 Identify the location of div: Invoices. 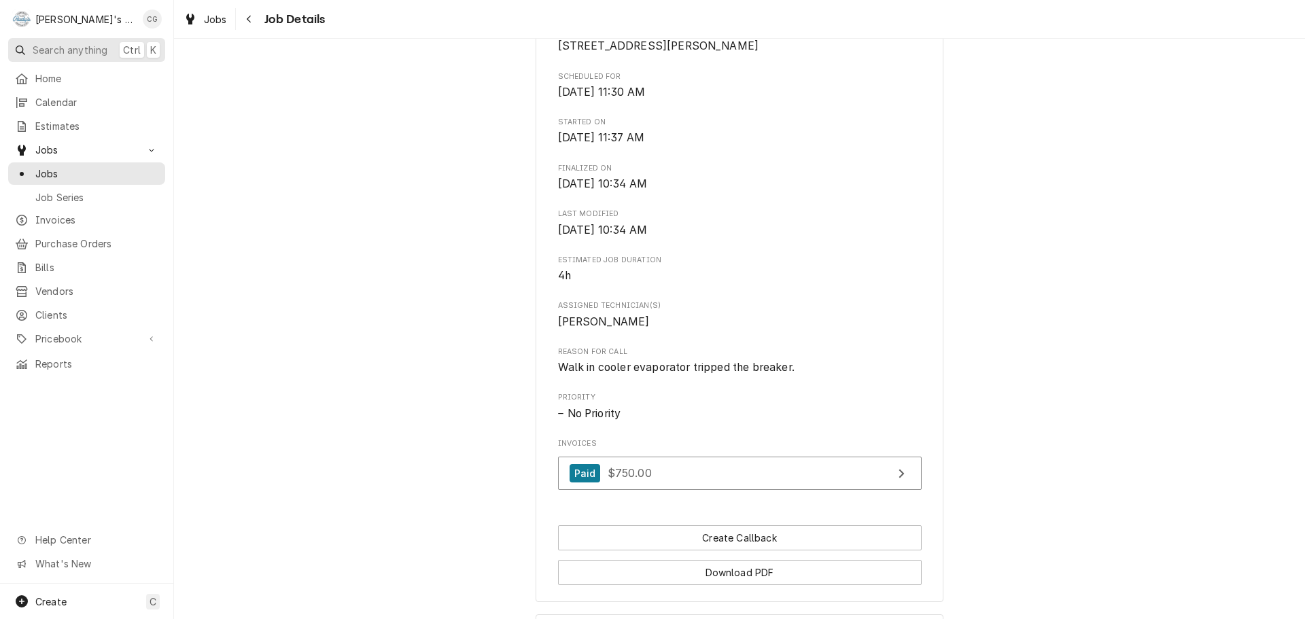
(740, 468).